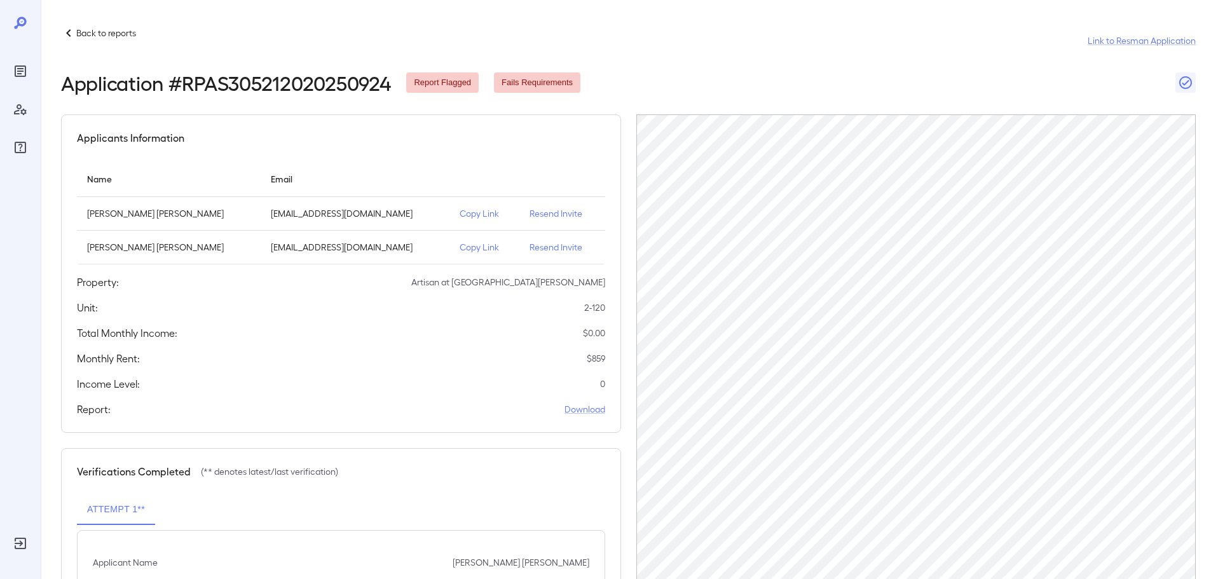 The width and height of the screenshot is (1211, 579). I want to click on p: Applicant Name, so click(125, 562).